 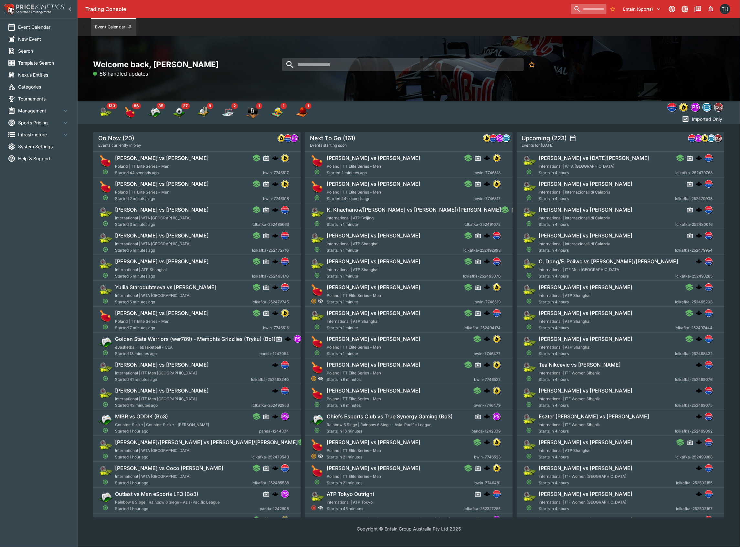 I want to click on span: Template Search, so click(x=44, y=63).